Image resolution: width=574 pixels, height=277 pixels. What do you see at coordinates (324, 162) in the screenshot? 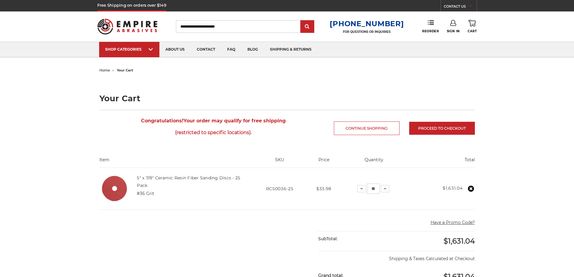
I see `th: Price` at bounding box center [324, 162].